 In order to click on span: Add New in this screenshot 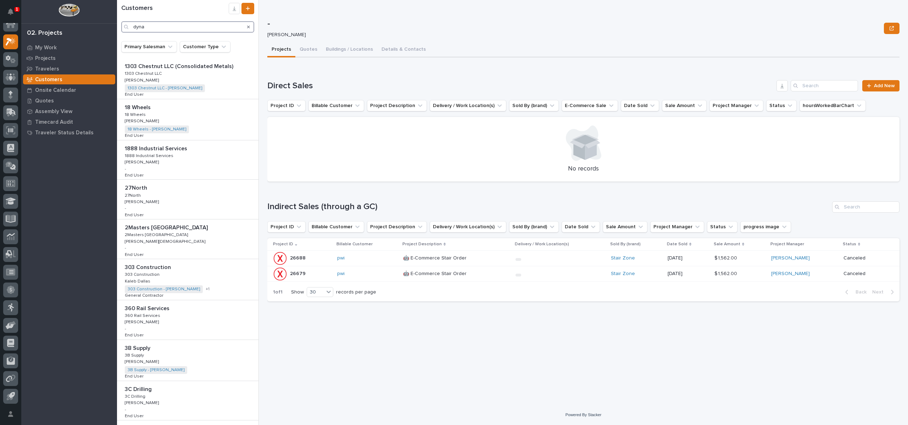, I will do `click(885, 86)`.